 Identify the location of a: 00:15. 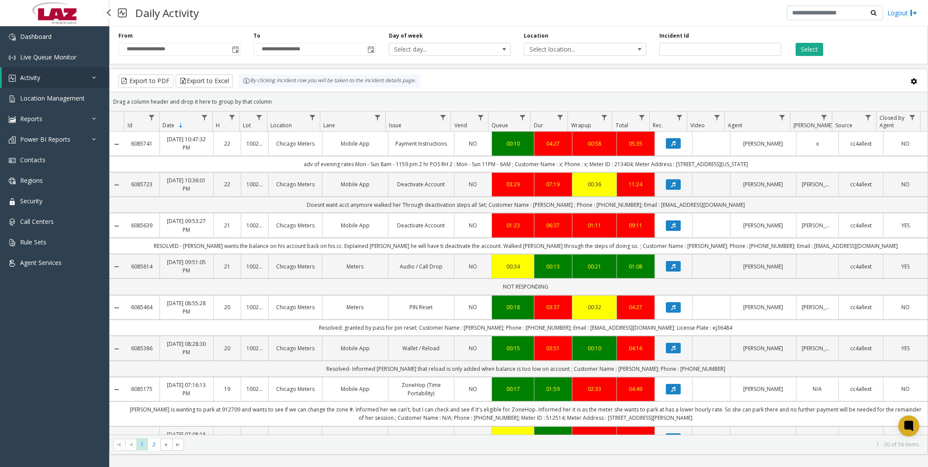
(513, 348).